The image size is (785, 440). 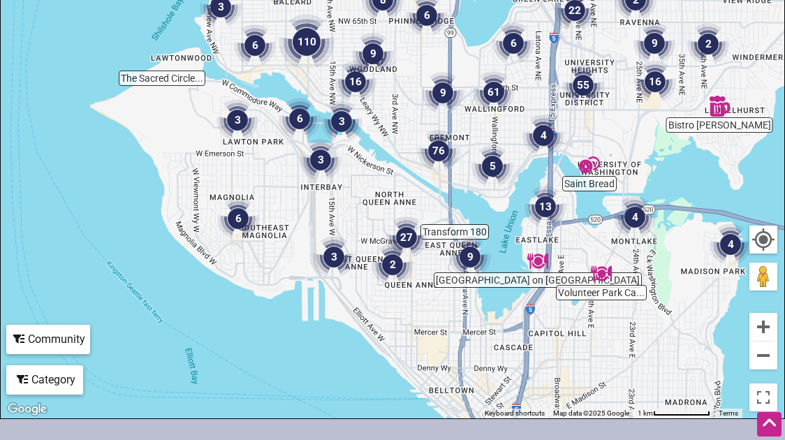 I want to click on div: The Sacred Circle Gift Shop, so click(x=162, y=59).